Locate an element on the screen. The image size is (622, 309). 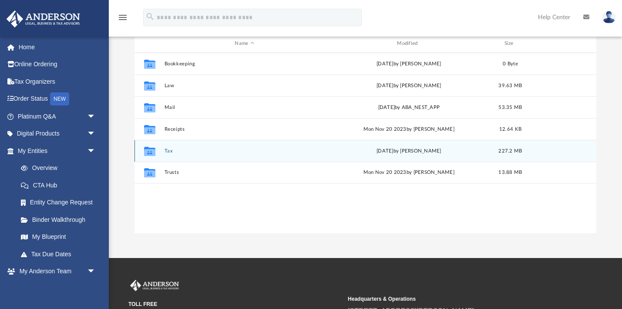
span: 227.2 MB is located at coordinates (511, 150).